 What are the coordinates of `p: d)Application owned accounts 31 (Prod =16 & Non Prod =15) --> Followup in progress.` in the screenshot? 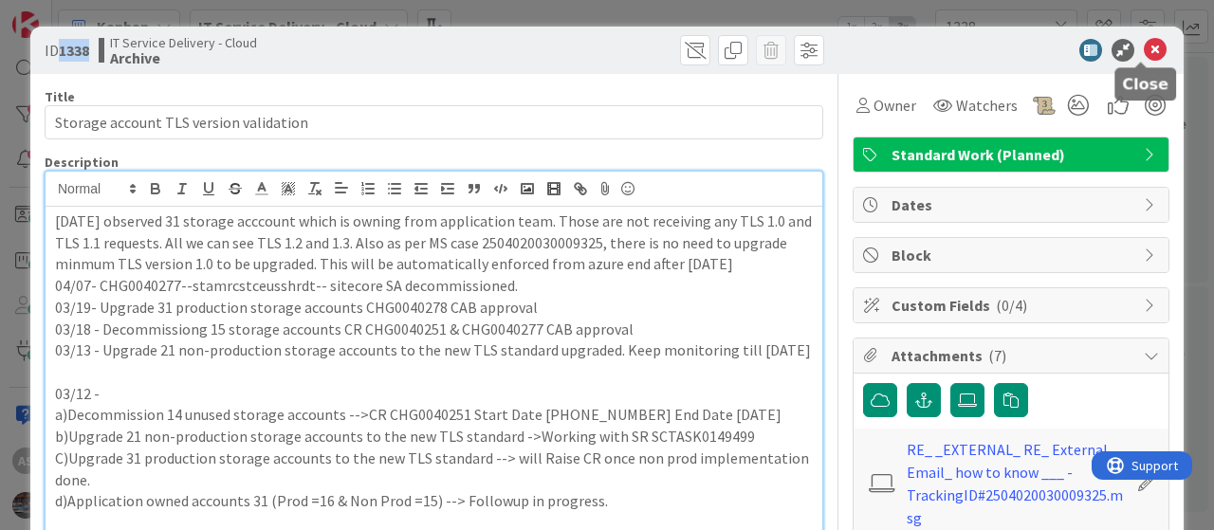 It's located at (433, 501).